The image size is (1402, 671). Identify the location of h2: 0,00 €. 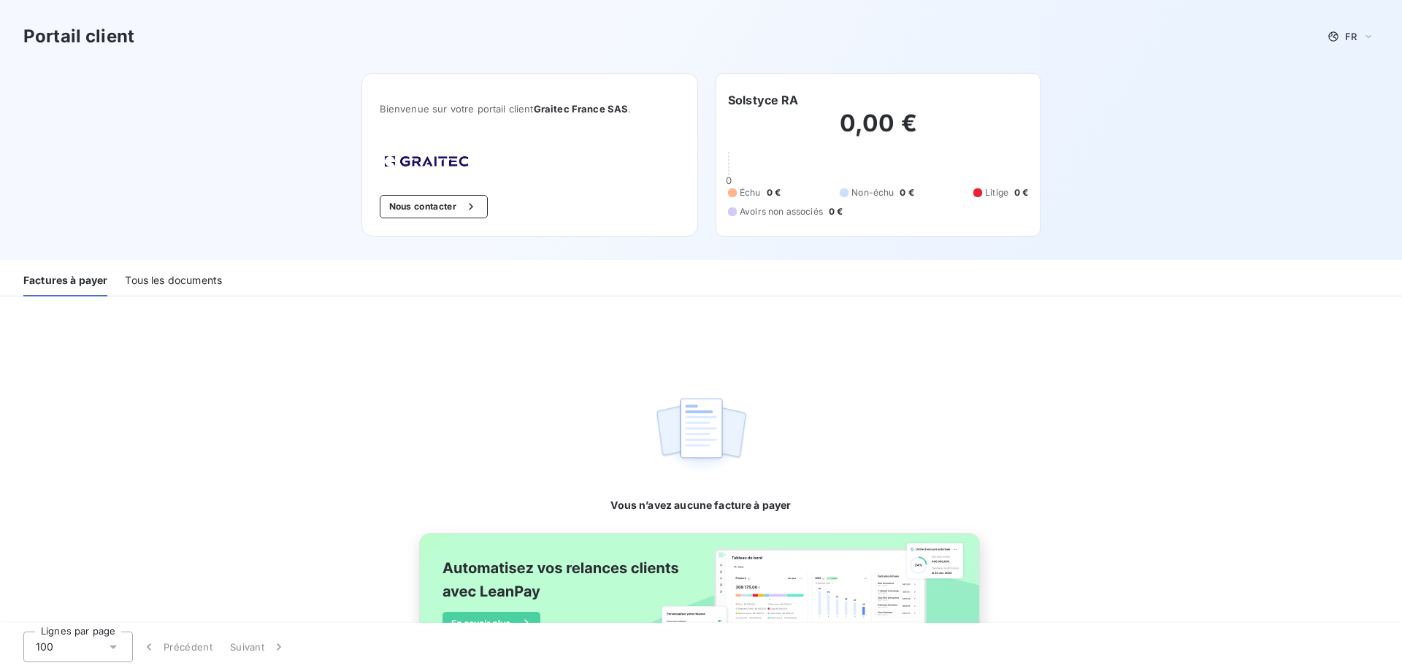
(878, 131).